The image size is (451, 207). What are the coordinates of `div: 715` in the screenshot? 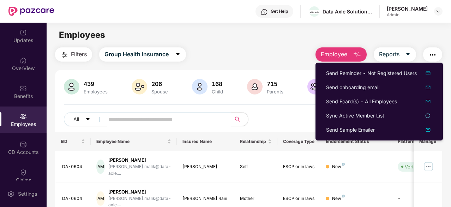 It's located at (275, 84).